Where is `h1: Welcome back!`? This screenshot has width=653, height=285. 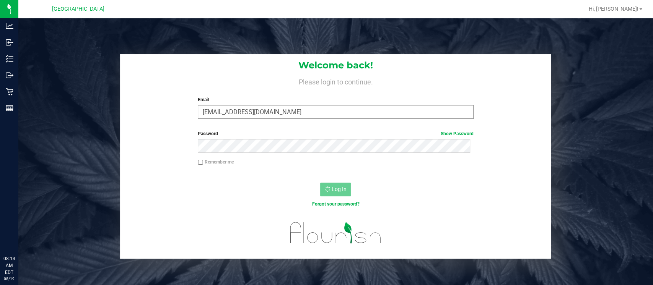 h1: Welcome back! is located at coordinates (335, 65).